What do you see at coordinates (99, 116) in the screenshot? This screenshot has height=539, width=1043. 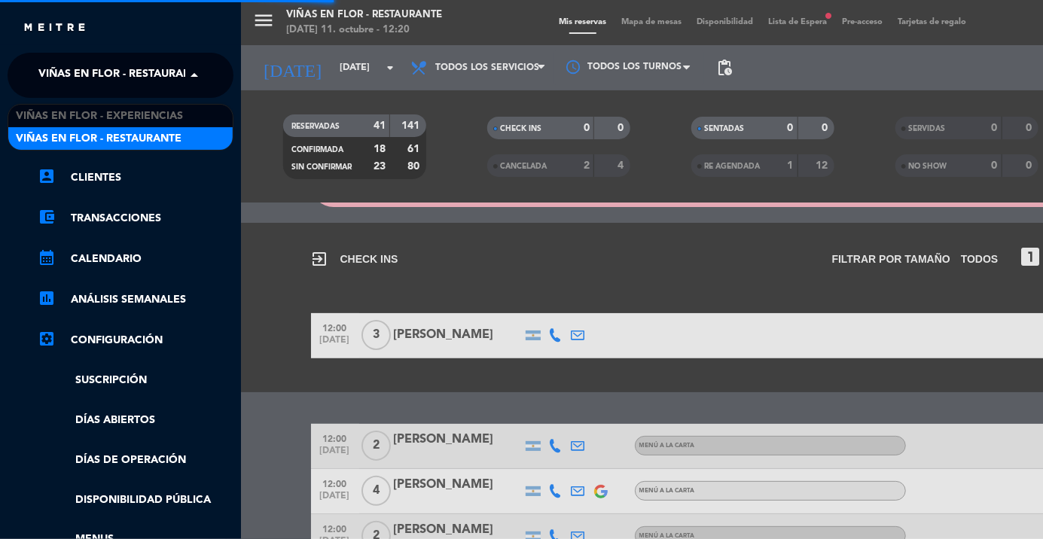 I see `span: Viñas en Flor - Experiencias` at bounding box center [99, 116].